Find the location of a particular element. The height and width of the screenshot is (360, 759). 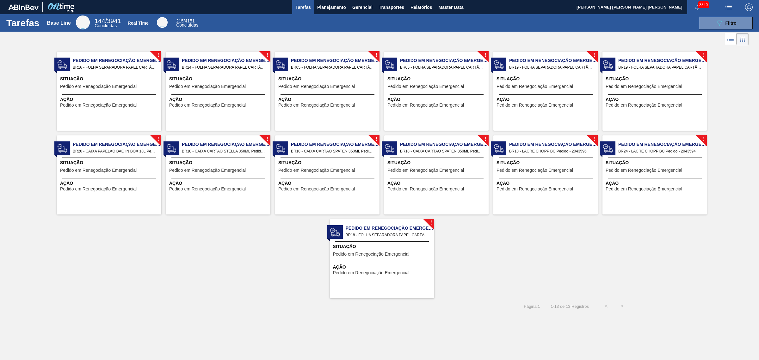

span: Relatórios is located at coordinates (421, 7).